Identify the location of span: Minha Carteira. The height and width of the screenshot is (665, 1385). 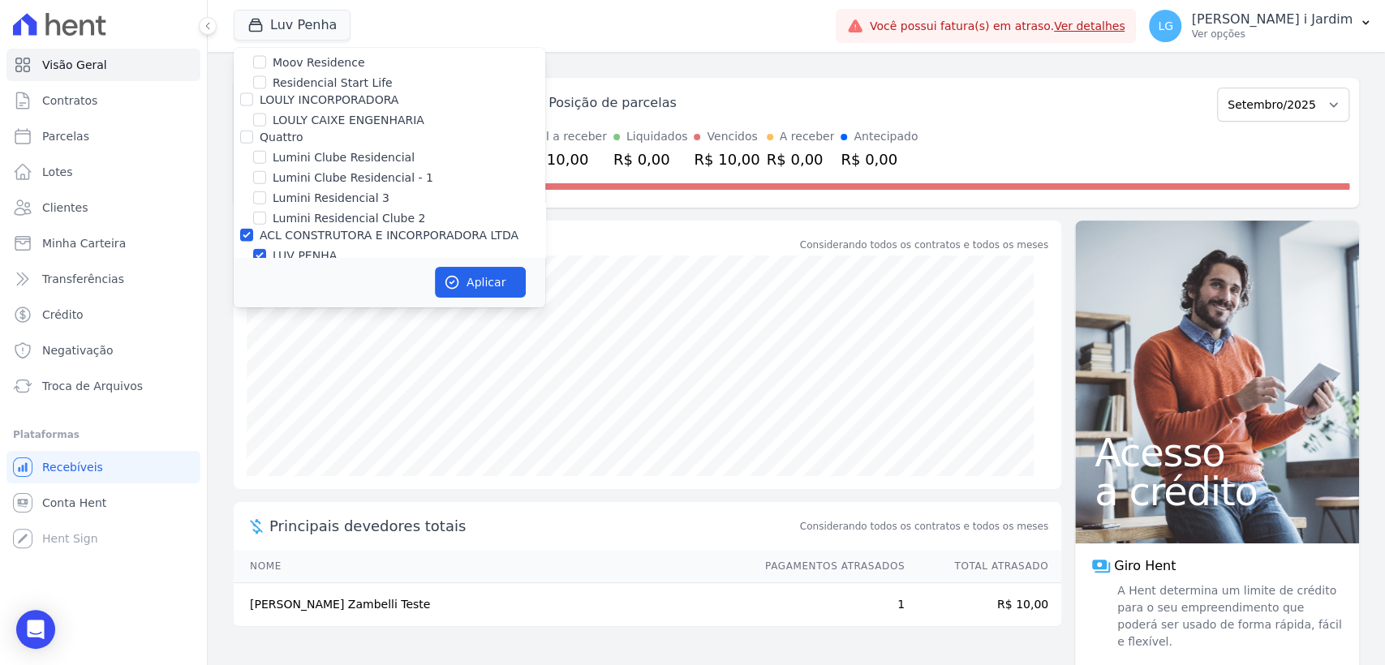
(84, 243).